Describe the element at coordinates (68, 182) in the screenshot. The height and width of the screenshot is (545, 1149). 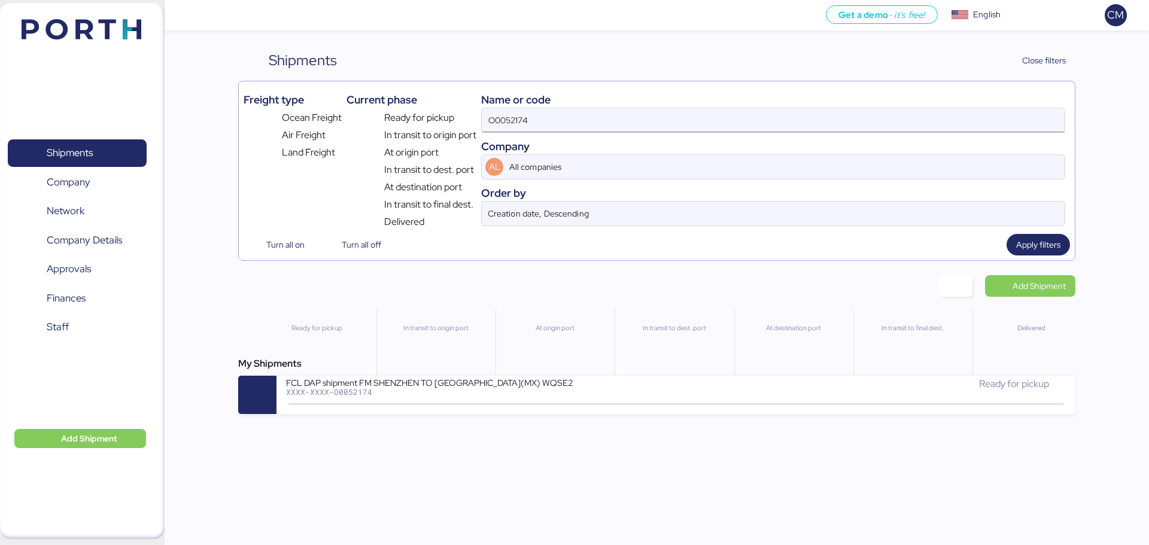
I see `span: Company` at that location.